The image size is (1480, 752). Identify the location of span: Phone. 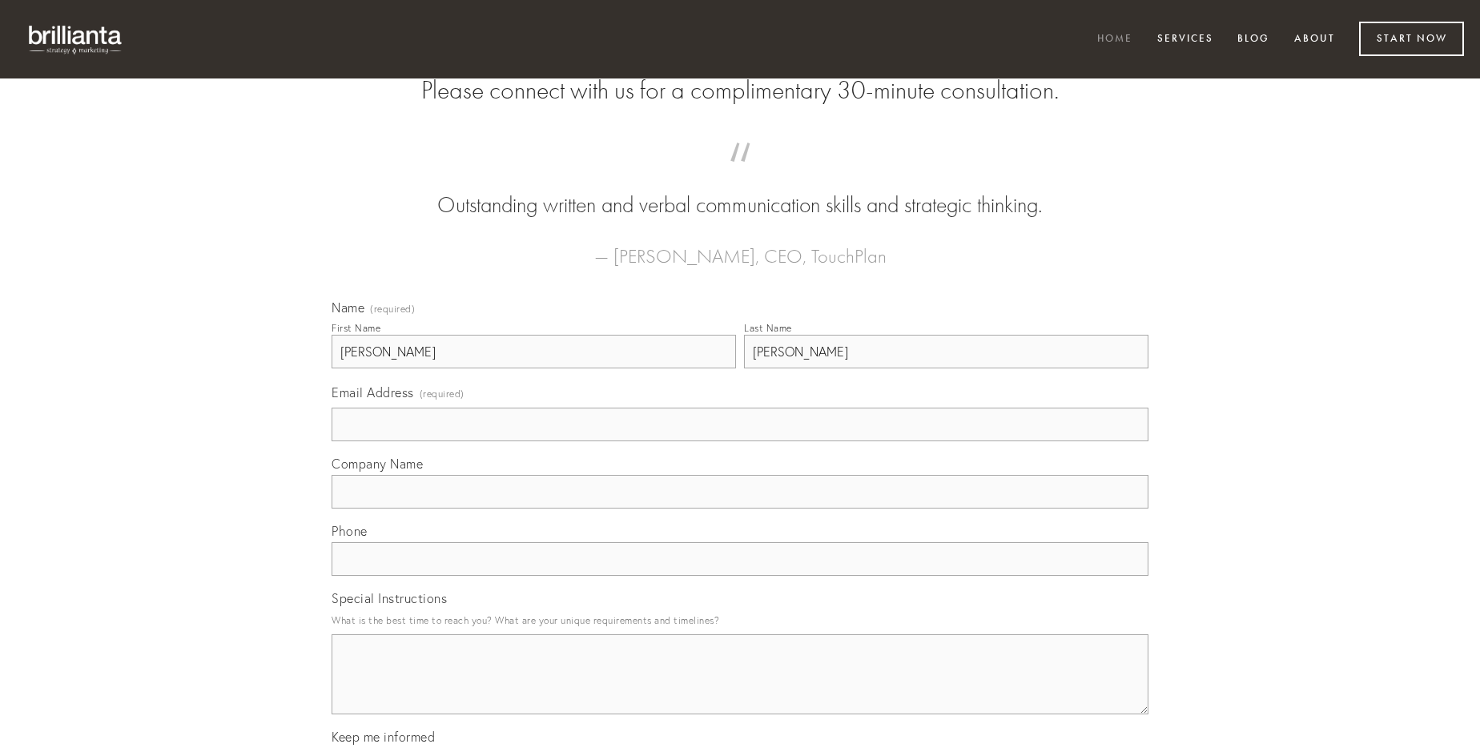
(349, 531).